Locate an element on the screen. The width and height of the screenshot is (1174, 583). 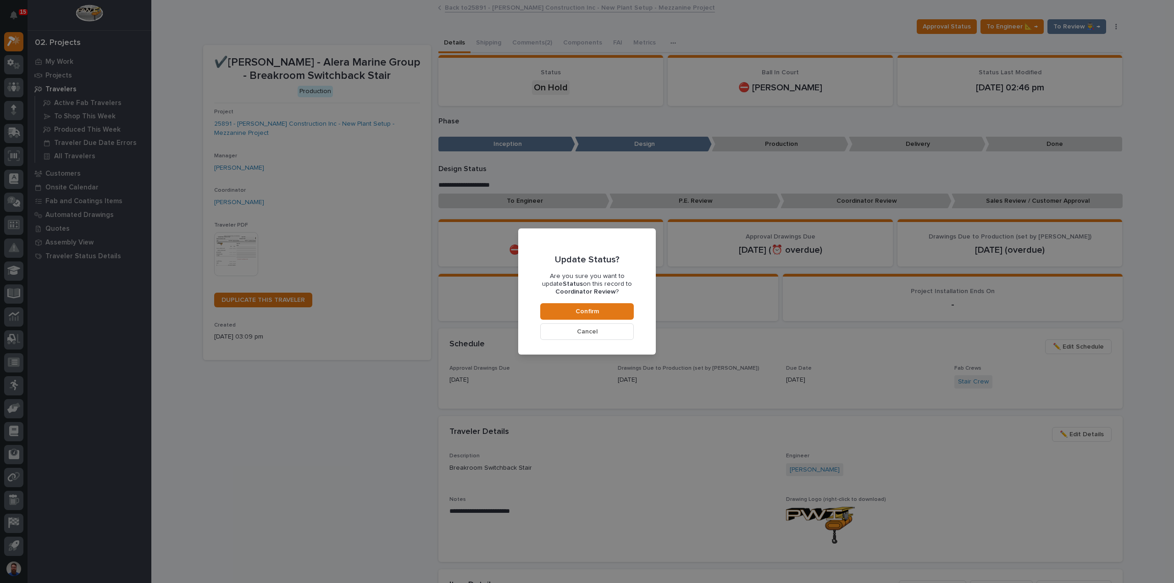
p: Update Status? is located at coordinates (587, 260).